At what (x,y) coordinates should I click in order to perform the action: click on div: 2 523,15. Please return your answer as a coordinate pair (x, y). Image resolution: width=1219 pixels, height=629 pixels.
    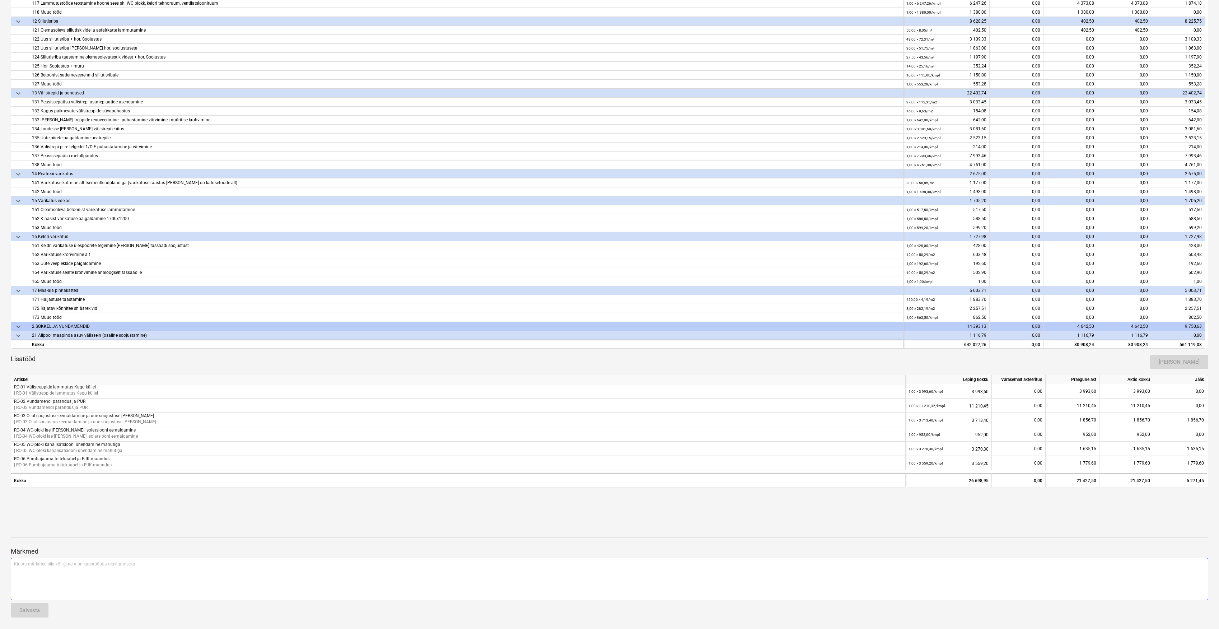
    Looking at the image, I should click on (1178, 138).